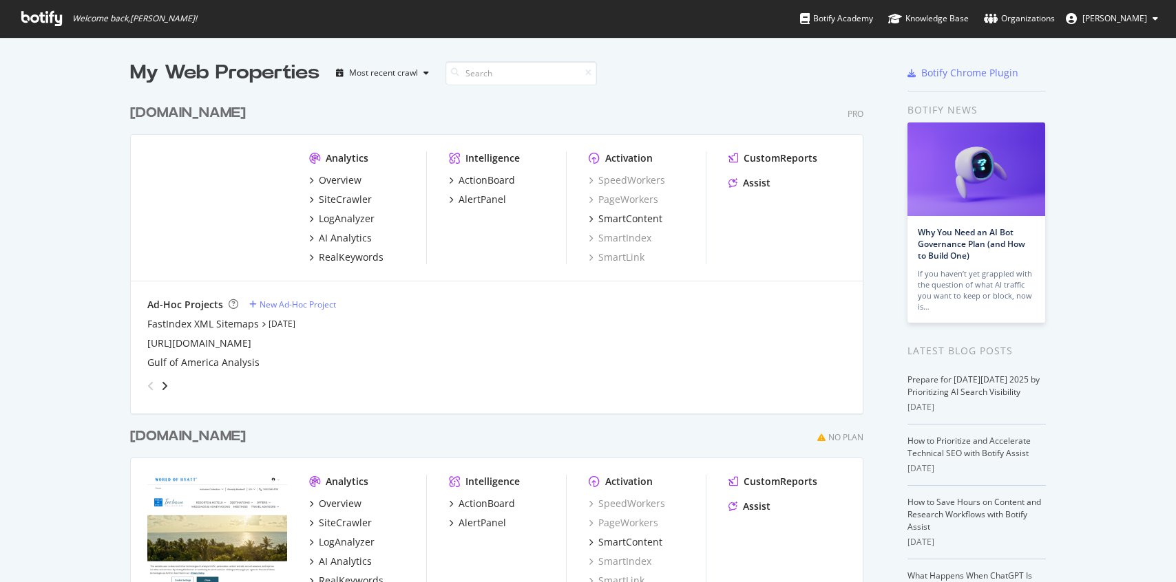  I want to click on a: RealKeywords, so click(346, 257).